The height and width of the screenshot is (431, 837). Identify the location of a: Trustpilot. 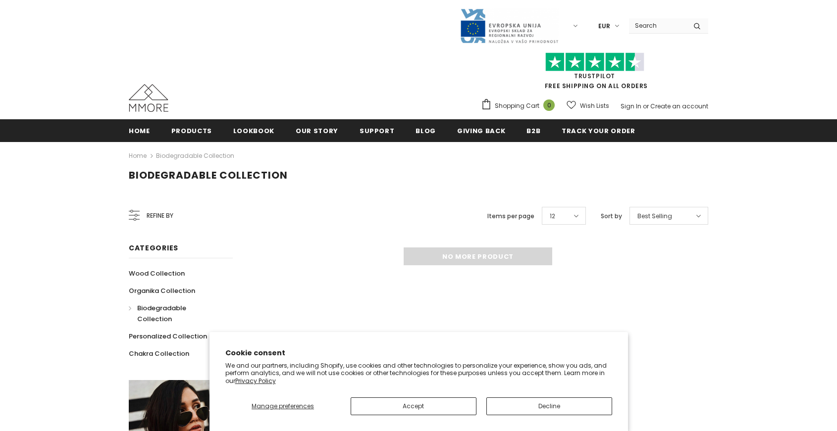
(594, 76).